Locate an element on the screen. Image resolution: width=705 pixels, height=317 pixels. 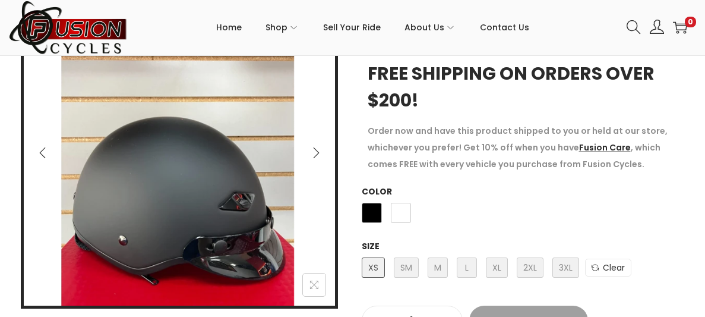
a: About Us is located at coordinates (430, 27).